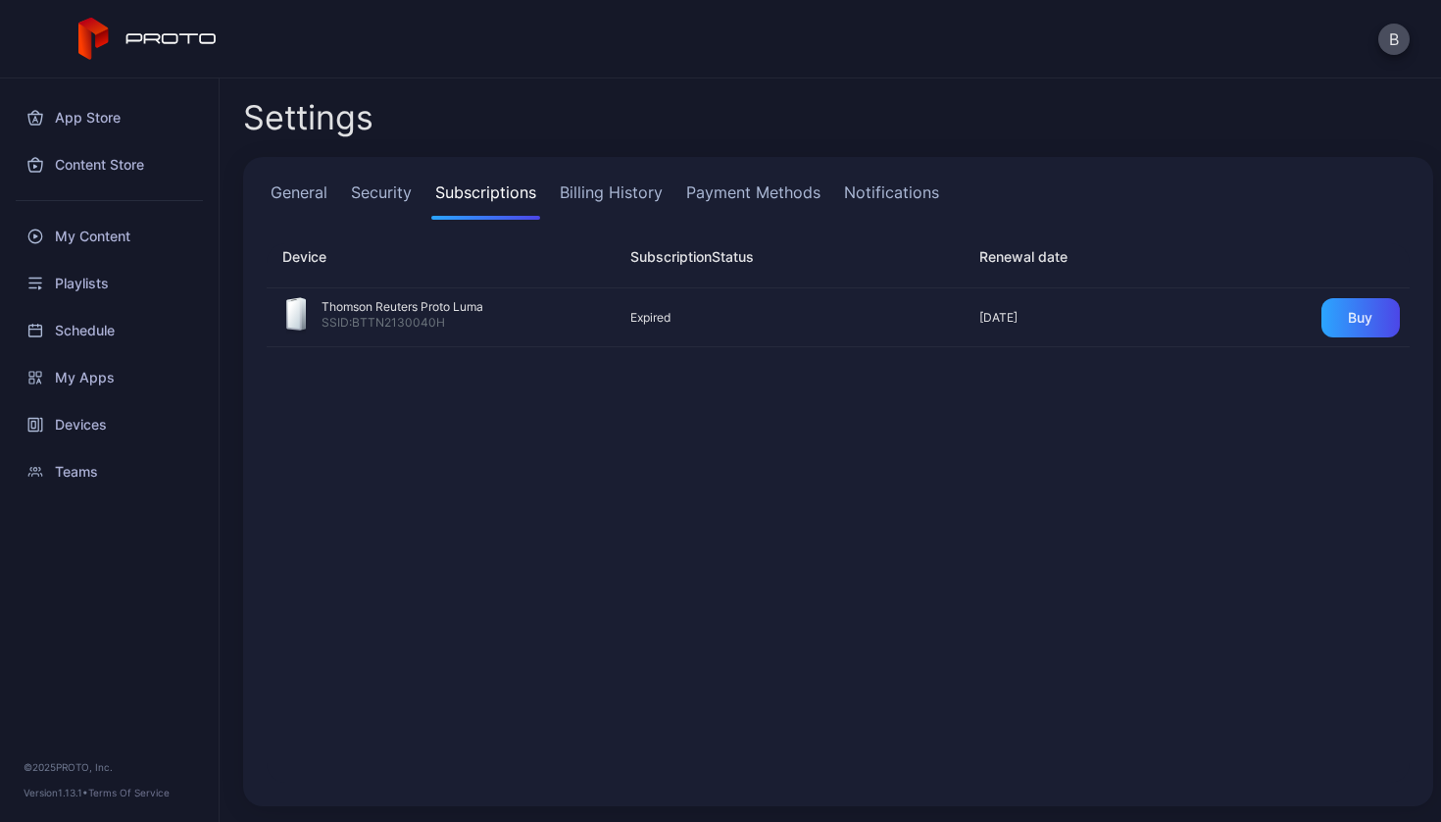  What do you see at coordinates (780, 257) in the screenshot?
I see `div: Status` at bounding box center [780, 257].